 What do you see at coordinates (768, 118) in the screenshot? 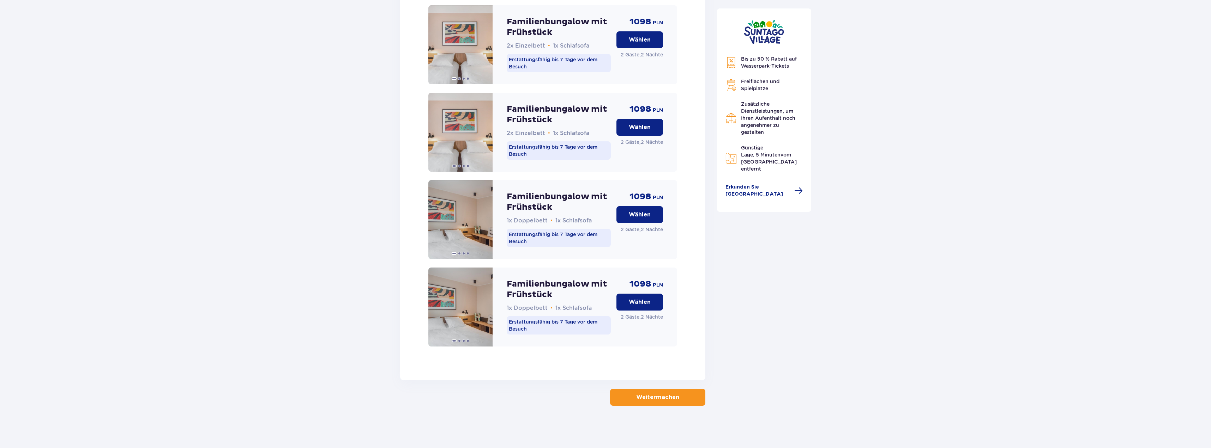
I see `font: Zusätzliche Dienstleistungen, um Ihren Aufenthalt noch angenehmer zu gestalten` at bounding box center [768, 118].